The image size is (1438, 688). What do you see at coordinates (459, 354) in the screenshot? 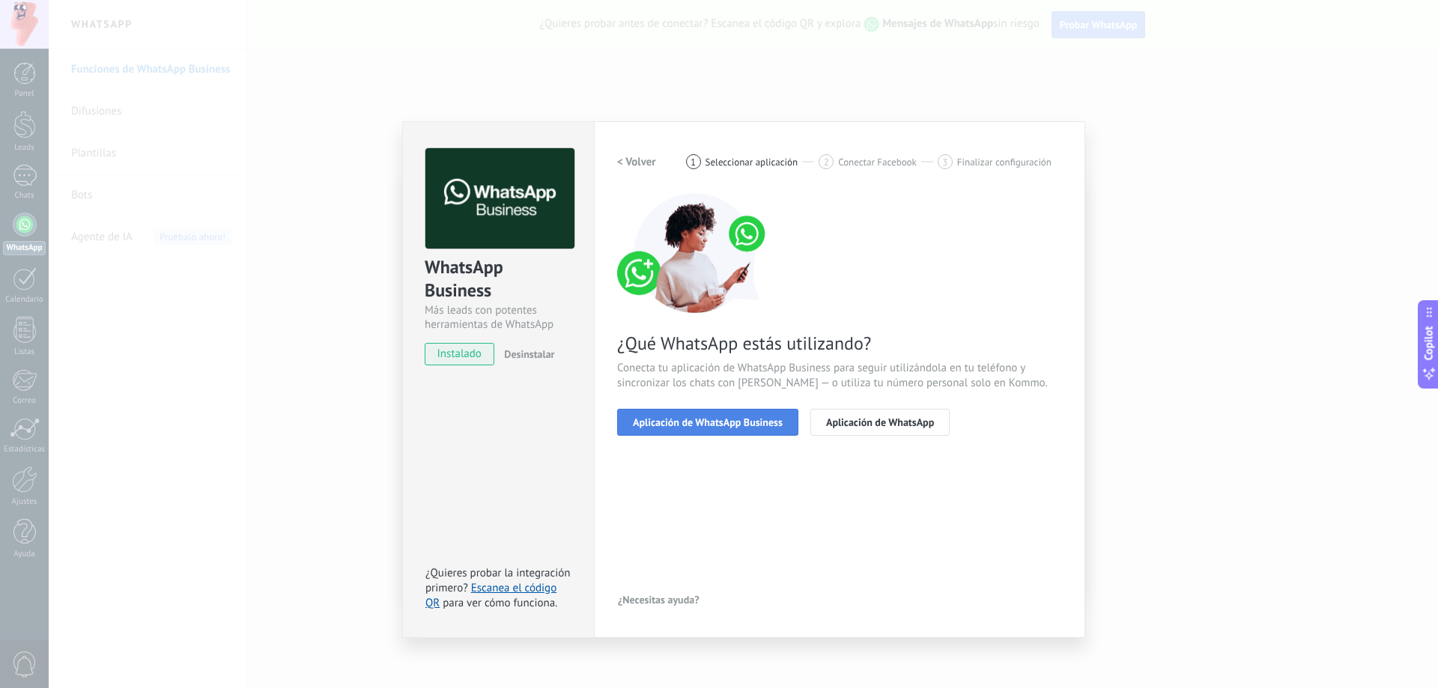
I see `span: instalado` at bounding box center [459, 354].